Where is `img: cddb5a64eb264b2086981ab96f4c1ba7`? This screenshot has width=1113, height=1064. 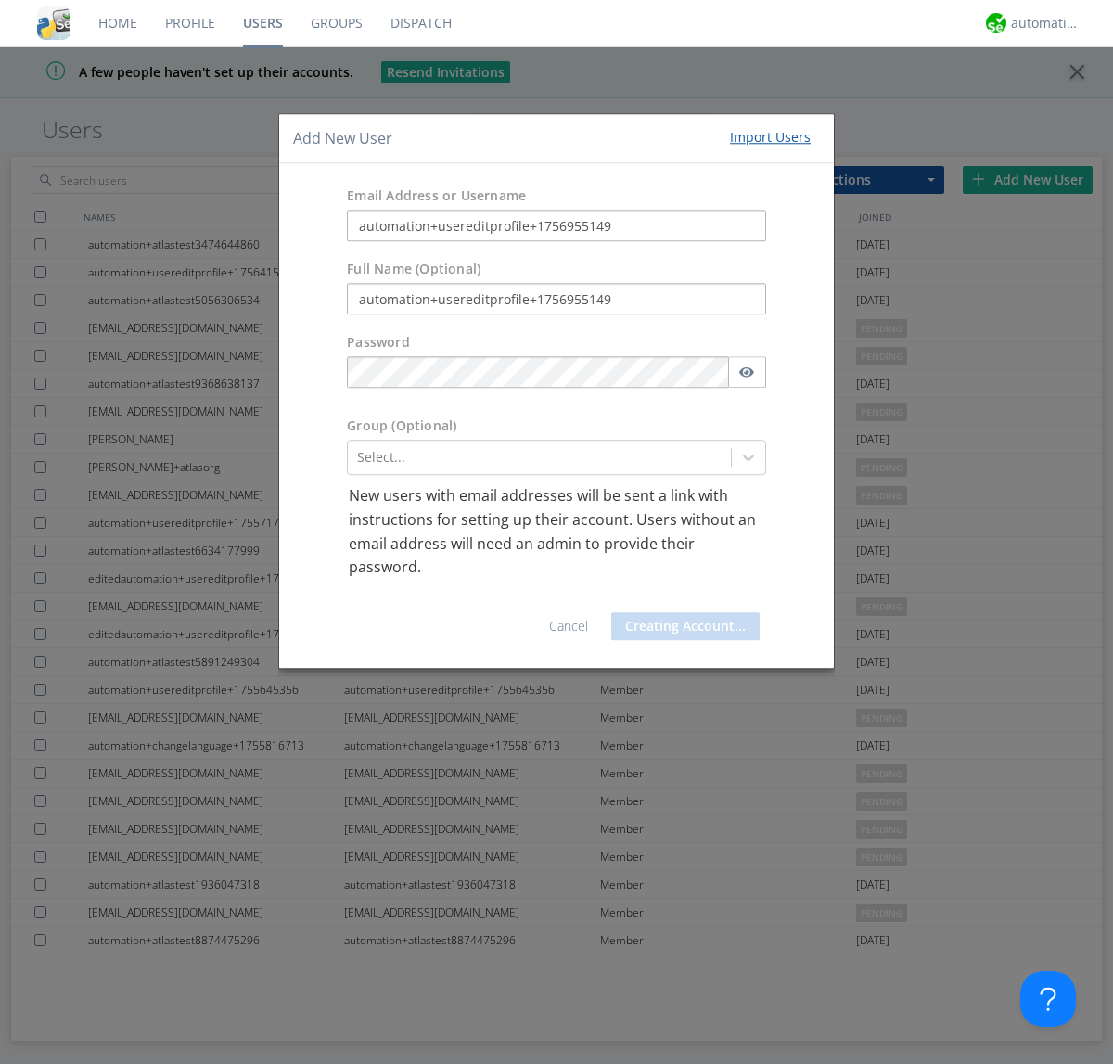
img: cddb5a64eb264b2086981ab96f4c1ba7 is located at coordinates (54, 23).